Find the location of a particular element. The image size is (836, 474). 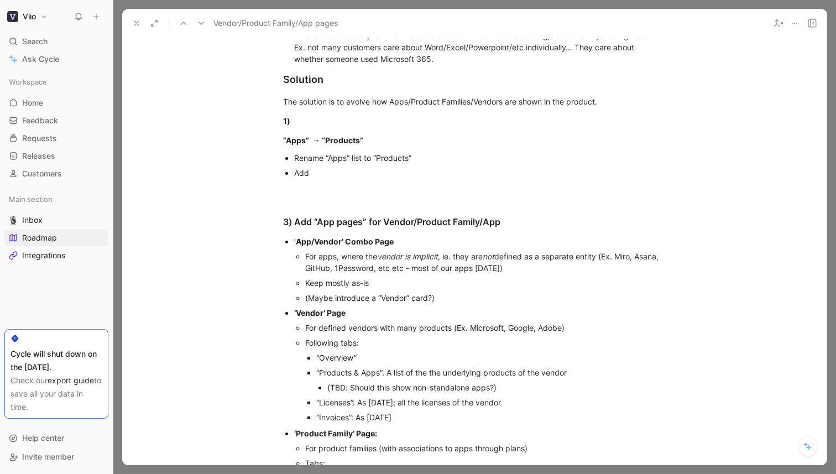

div: (TBD: Should this show non-standalone apps?) is located at coordinates (496, 387).